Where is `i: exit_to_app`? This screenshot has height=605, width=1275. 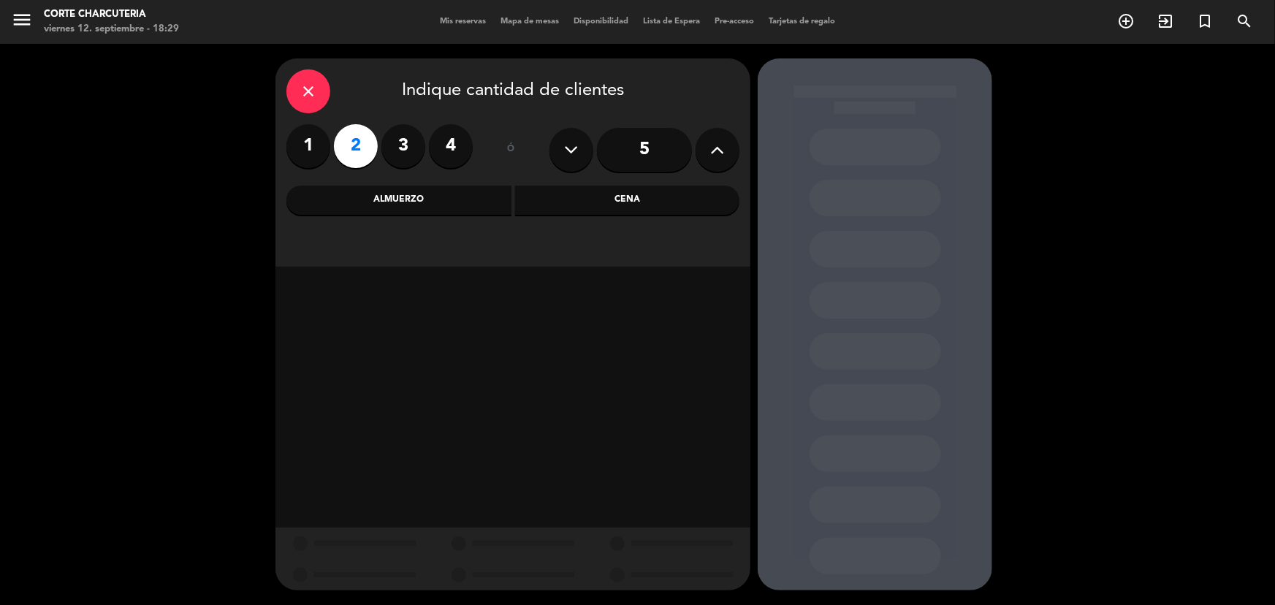
i: exit_to_app is located at coordinates (1166, 21).